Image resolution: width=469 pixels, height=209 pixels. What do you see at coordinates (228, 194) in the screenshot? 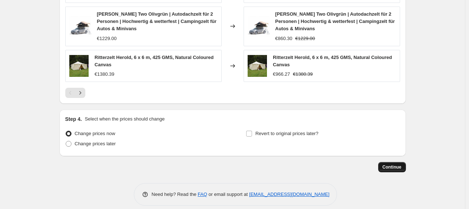
I see `span: or email support at` at bounding box center [228, 194].